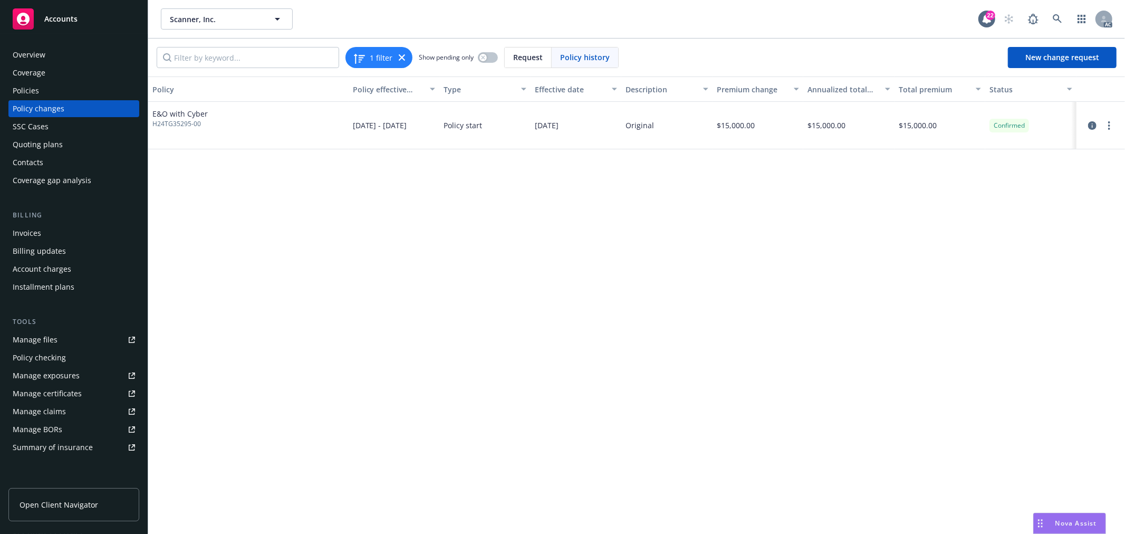  I want to click on a: Coverage gap analysis, so click(74, 180).